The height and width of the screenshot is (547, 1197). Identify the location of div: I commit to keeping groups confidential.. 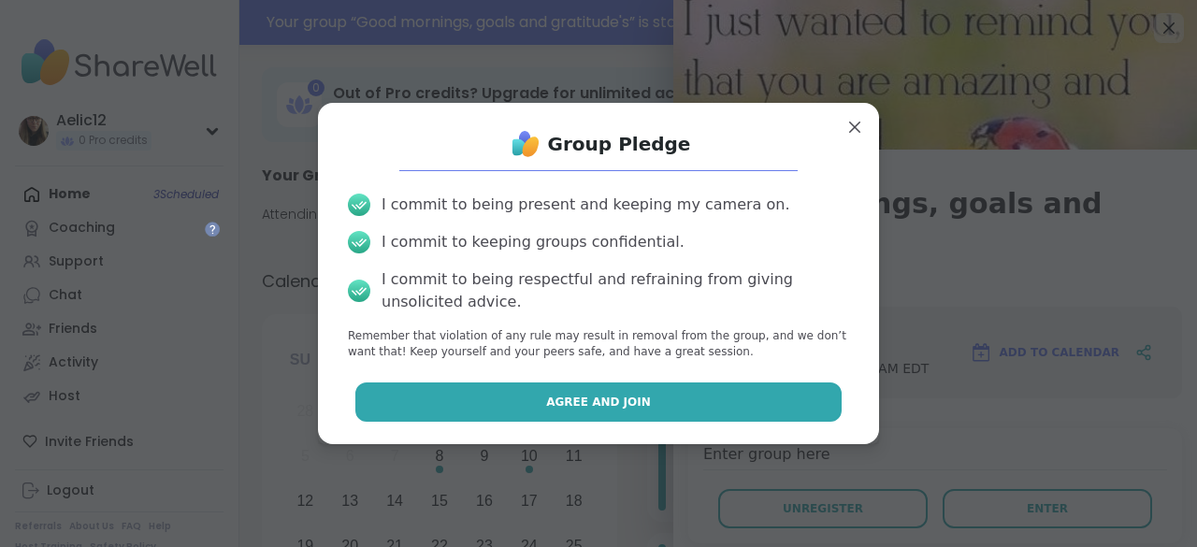
(533, 242).